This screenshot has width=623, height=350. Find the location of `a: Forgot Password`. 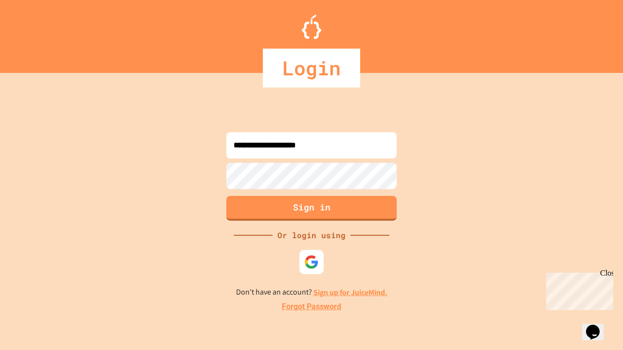

a: Forgot Password is located at coordinates (311, 307).